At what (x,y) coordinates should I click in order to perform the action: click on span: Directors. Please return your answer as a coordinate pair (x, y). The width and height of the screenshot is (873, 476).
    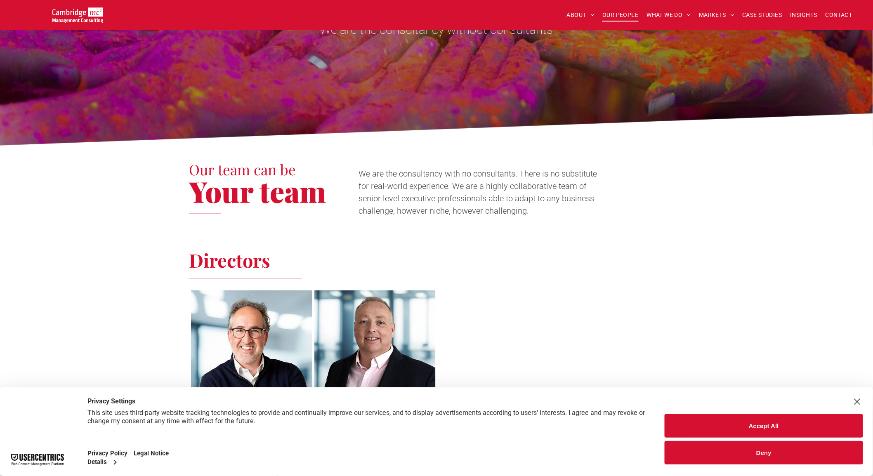
    Looking at the image, I should click on (229, 260).